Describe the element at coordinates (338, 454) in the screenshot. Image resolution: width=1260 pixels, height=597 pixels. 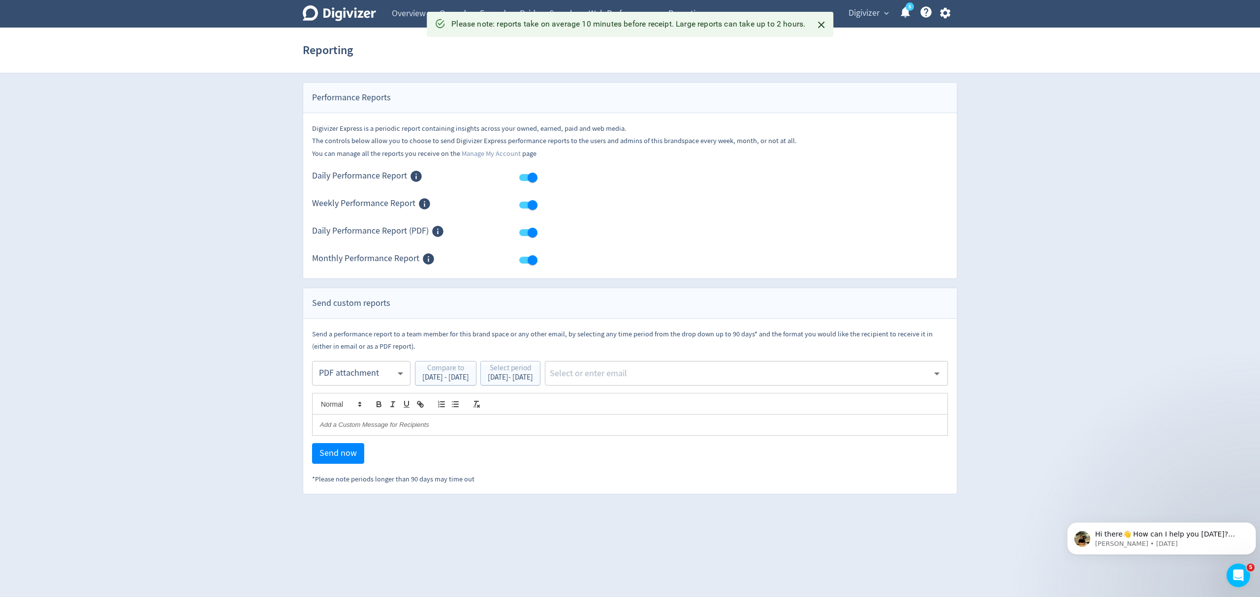
I see `button: Send now` at that location.